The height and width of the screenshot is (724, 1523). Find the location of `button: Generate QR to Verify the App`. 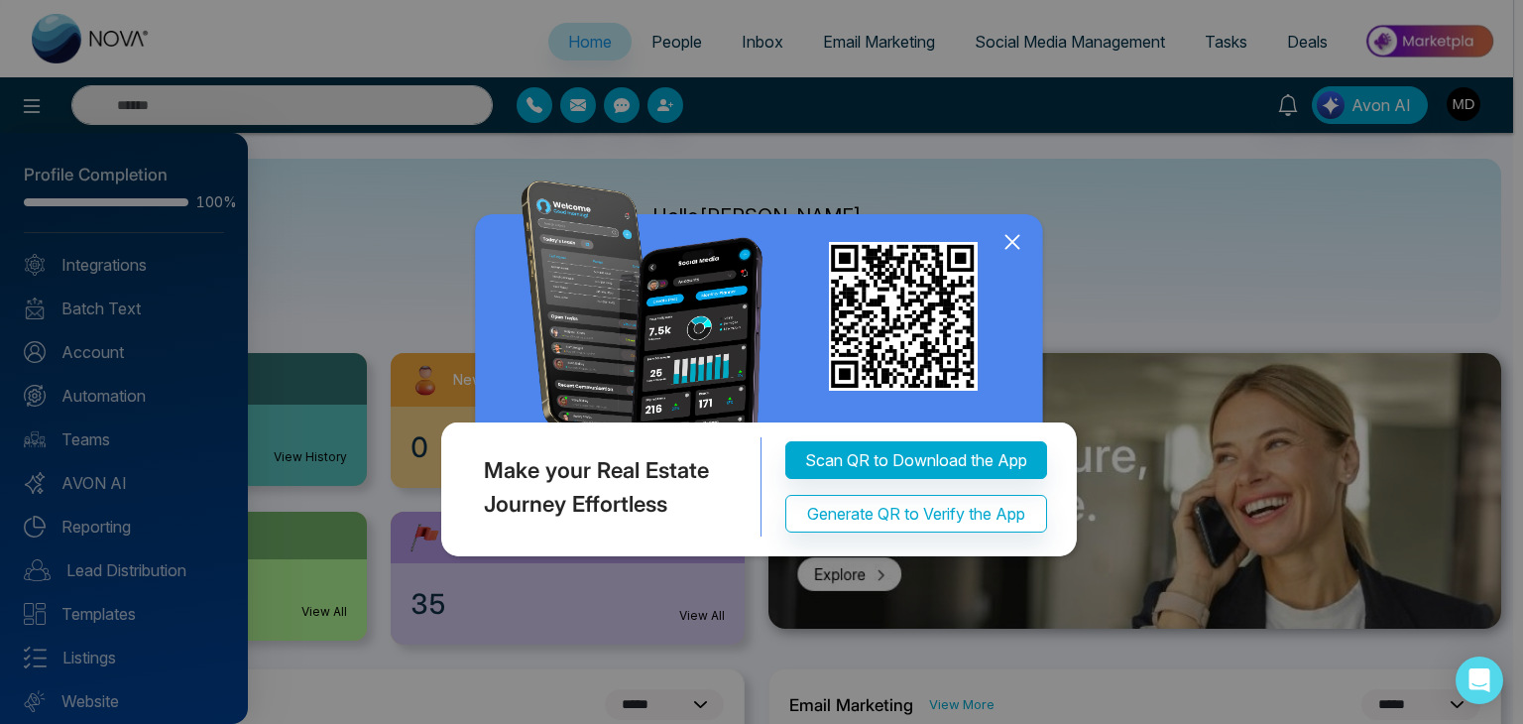

button: Generate QR to Verify the App is located at coordinates (916, 515).